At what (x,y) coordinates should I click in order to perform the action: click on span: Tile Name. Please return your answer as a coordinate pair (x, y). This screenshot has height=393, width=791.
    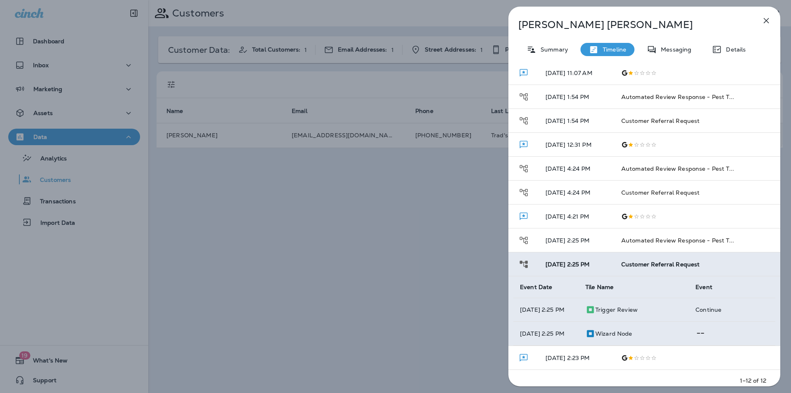
    Looking at the image, I should click on (599, 287).